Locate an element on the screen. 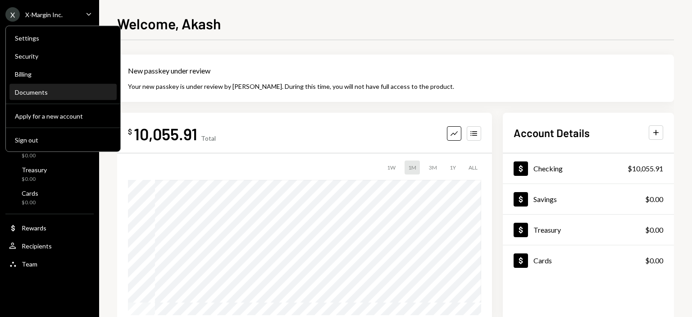 The height and width of the screenshot is (317, 692). a: Settings is located at coordinates (63, 38).